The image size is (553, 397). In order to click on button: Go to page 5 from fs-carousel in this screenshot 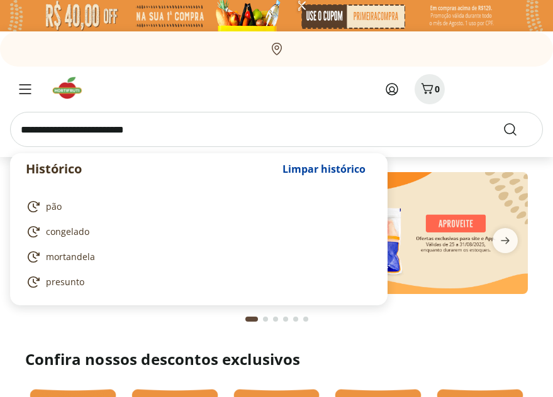, I will do `click(295, 319)`.